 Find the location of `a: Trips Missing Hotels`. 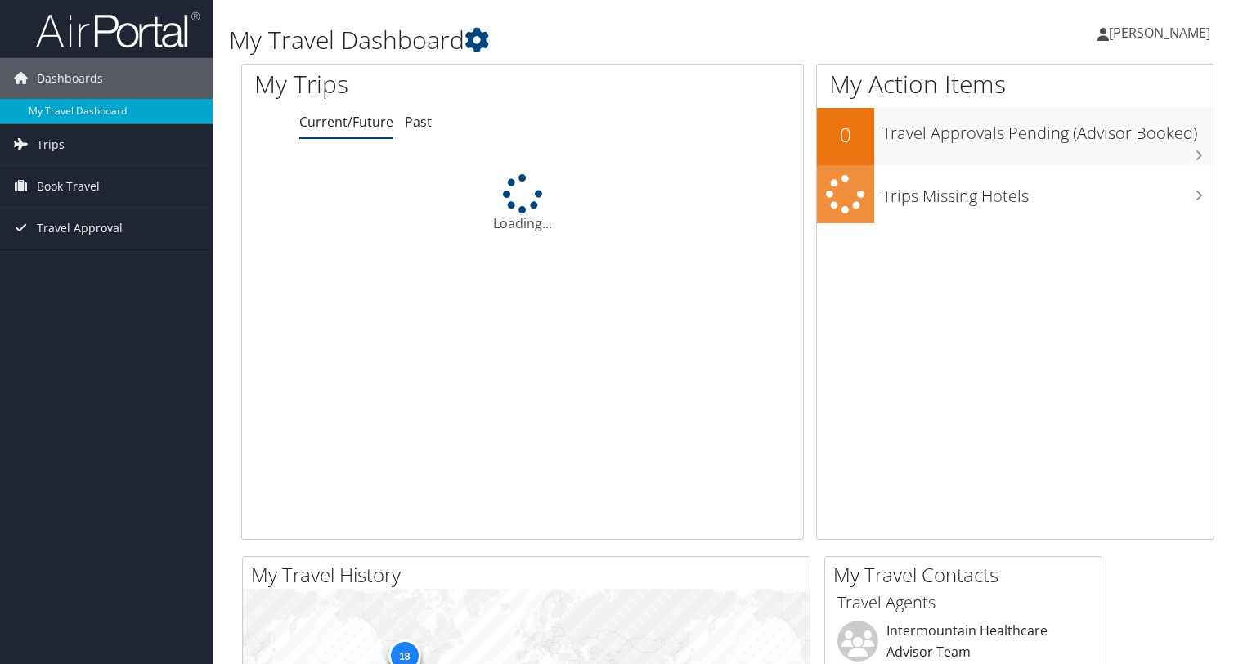

a: Trips Missing Hotels is located at coordinates (1015, 194).